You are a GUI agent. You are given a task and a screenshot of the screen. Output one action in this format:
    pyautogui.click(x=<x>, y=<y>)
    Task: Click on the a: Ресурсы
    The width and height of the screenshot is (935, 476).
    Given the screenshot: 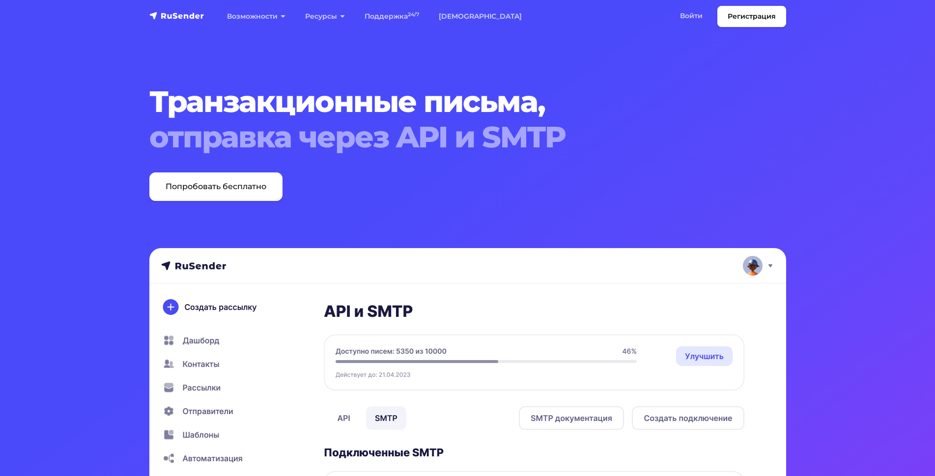 What is the action you would take?
    pyautogui.click(x=325, y=16)
    